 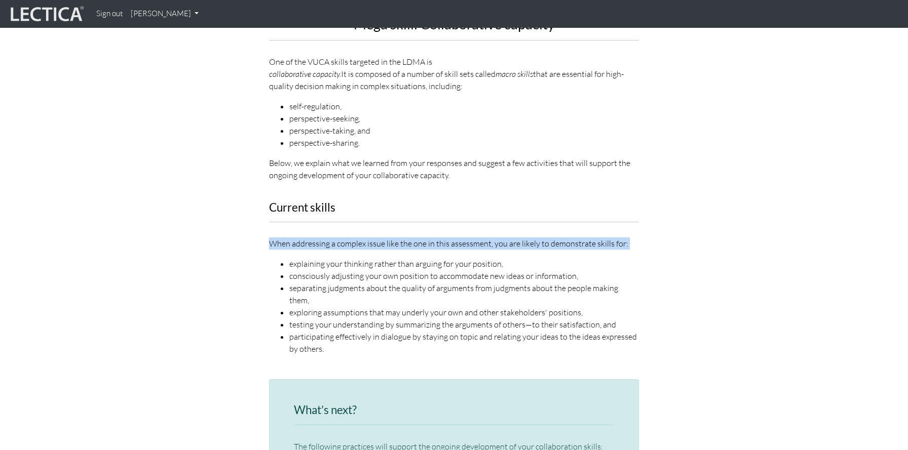 What do you see at coordinates (514, 74) in the screenshot?
I see `em: macro skills` at bounding box center [514, 74].